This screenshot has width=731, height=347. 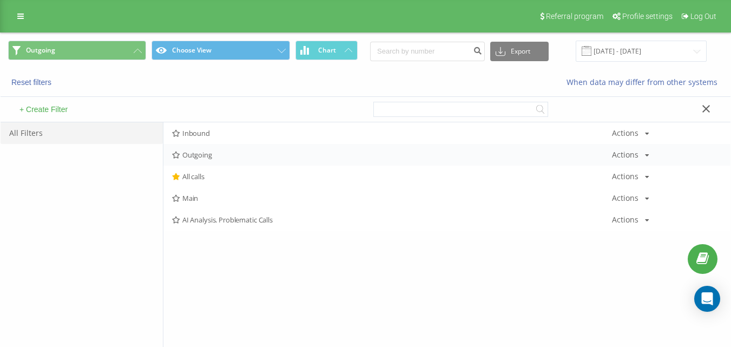 I want to click on span: All calls, so click(x=392, y=176).